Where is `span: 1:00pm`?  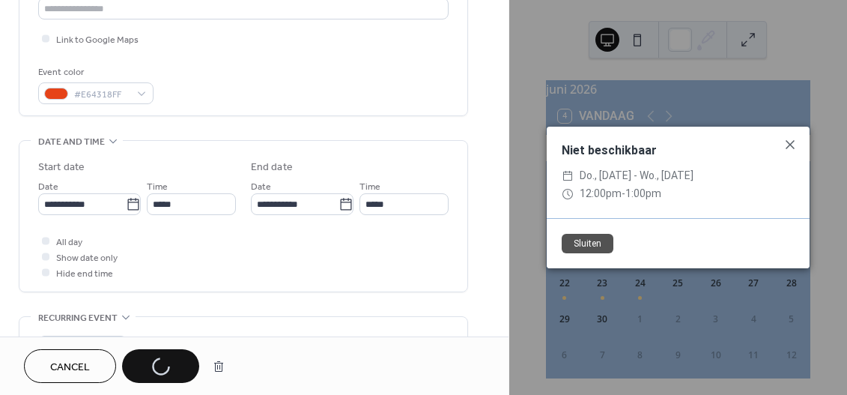
span: 1:00pm is located at coordinates (643, 193).